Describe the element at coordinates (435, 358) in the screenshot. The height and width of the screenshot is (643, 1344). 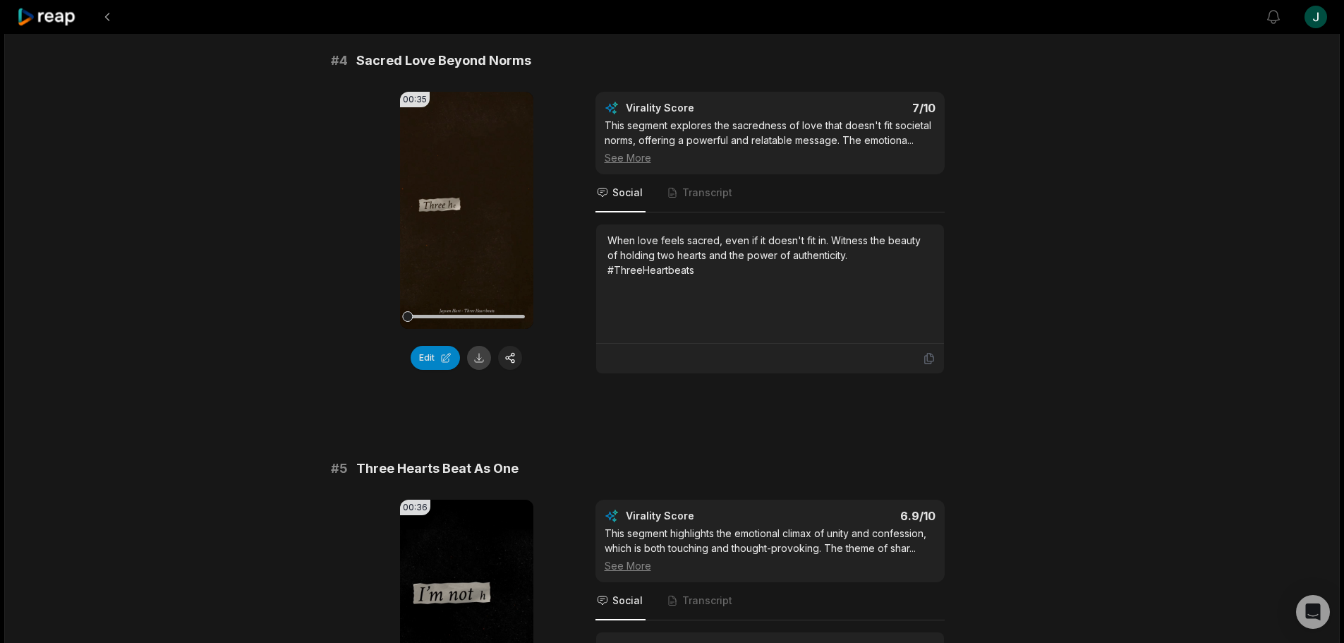
I see `button: Edit` at that location.